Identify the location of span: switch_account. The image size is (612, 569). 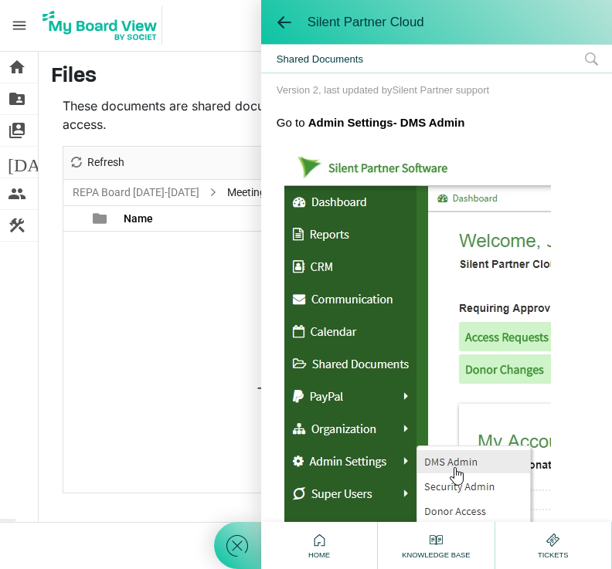
(17, 131).